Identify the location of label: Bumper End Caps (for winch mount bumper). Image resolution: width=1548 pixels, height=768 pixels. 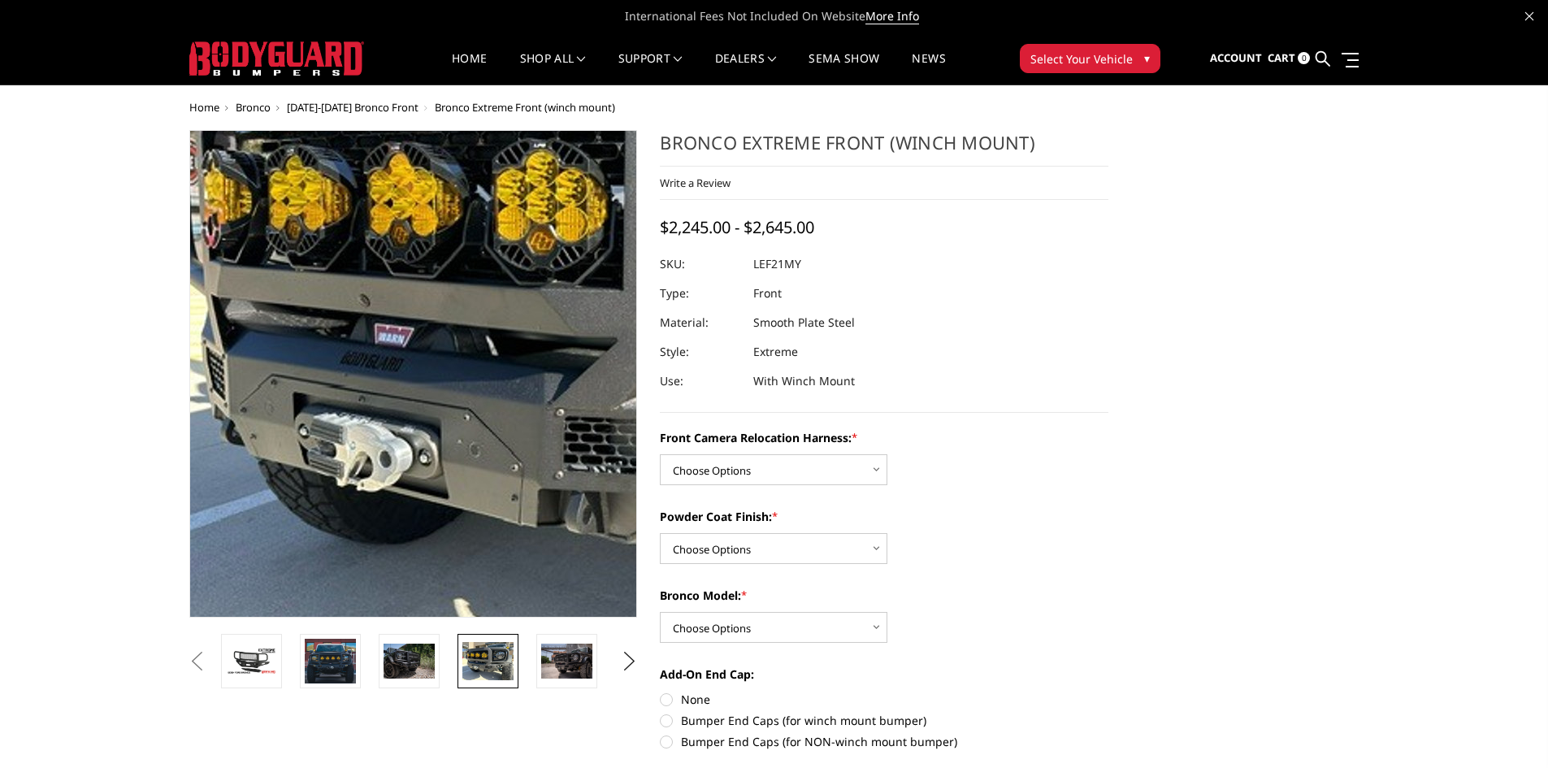
(884, 720).